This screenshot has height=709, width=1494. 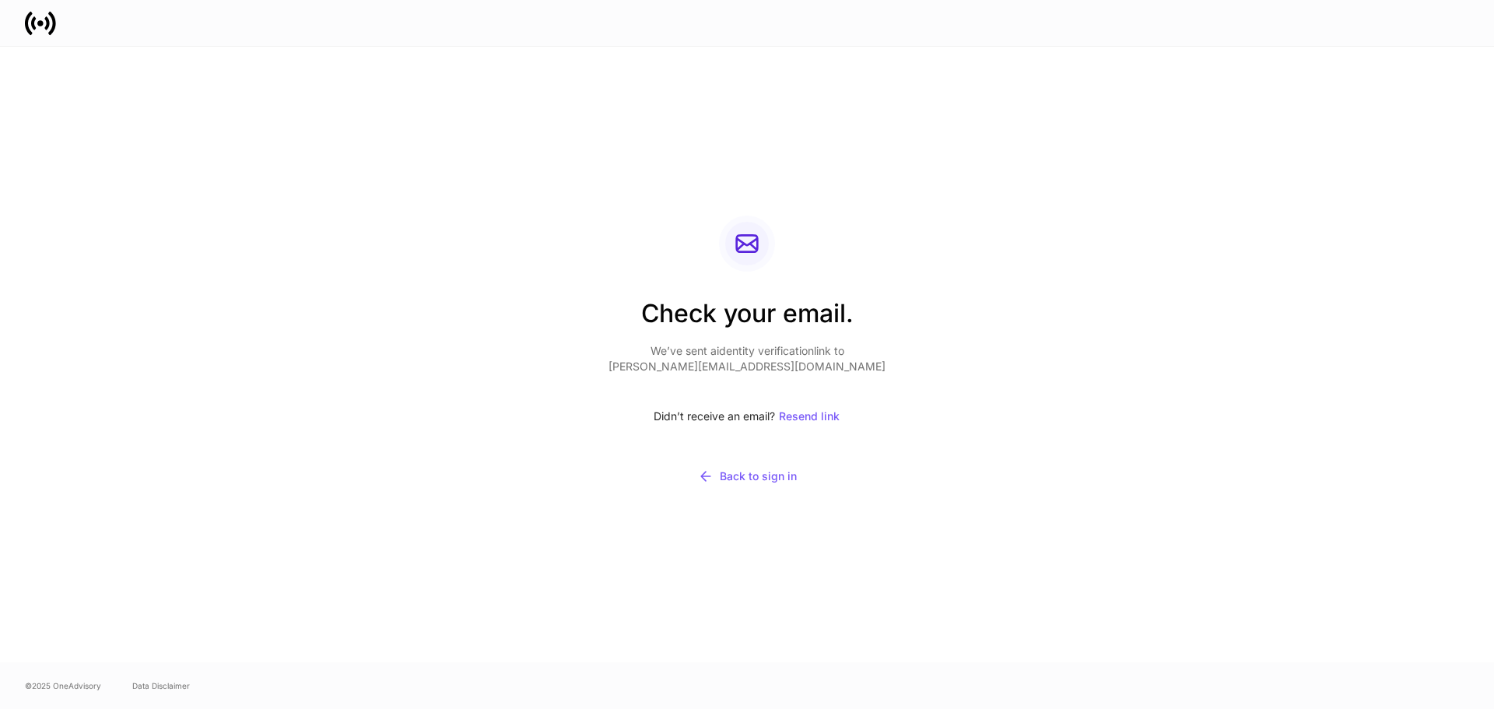 I want to click on div: Back to sign in, so click(x=747, y=476).